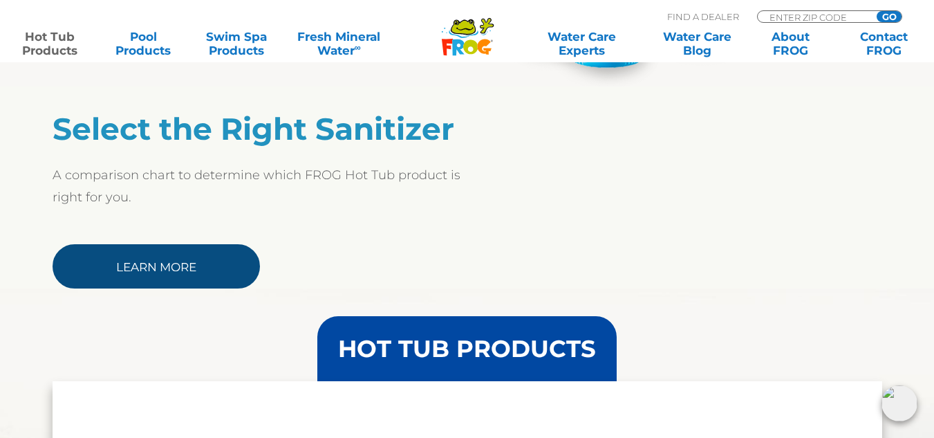 Image resolution: width=934 pixels, height=438 pixels. I want to click on a: Swim SpaProducts, so click(236, 44).